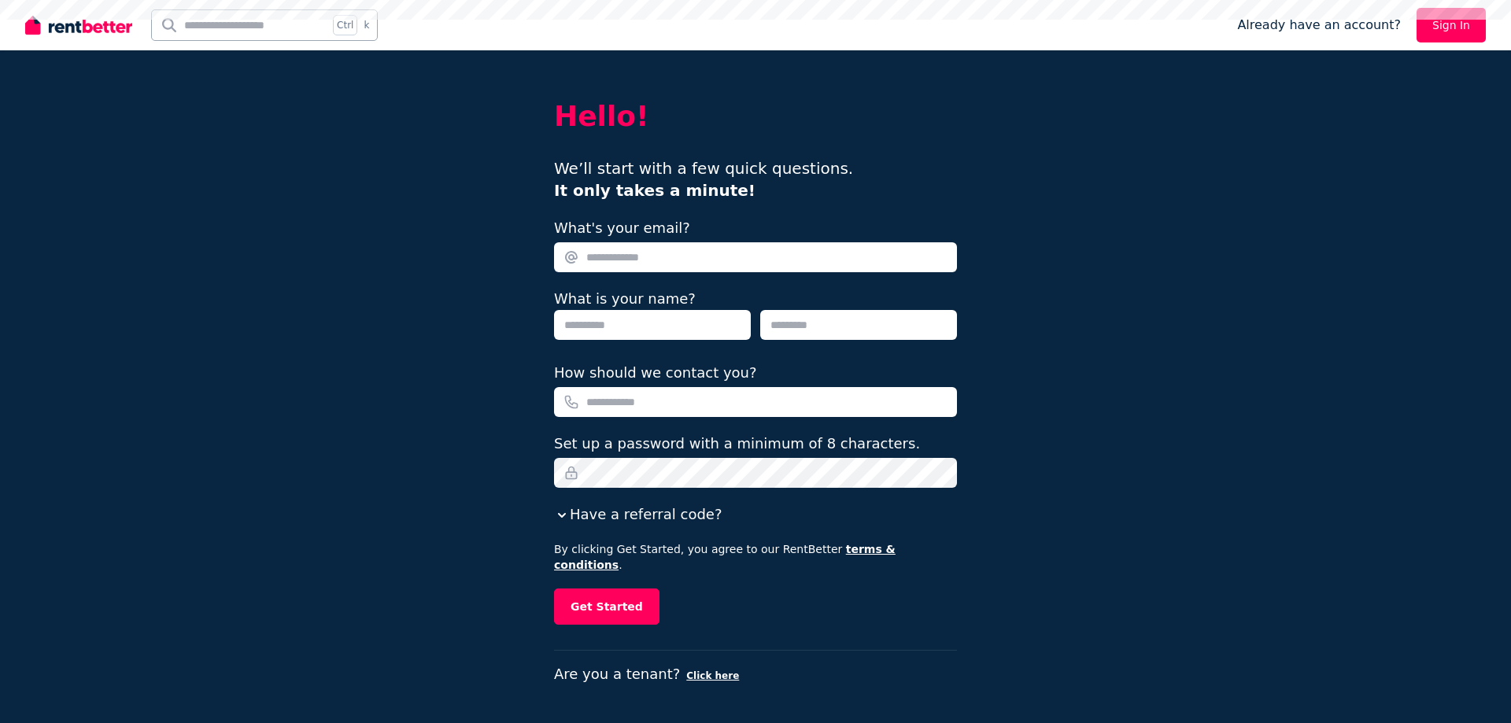 The height and width of the screenshot is (723, 1511). I want to click on button: Click here, so click(712, 676).